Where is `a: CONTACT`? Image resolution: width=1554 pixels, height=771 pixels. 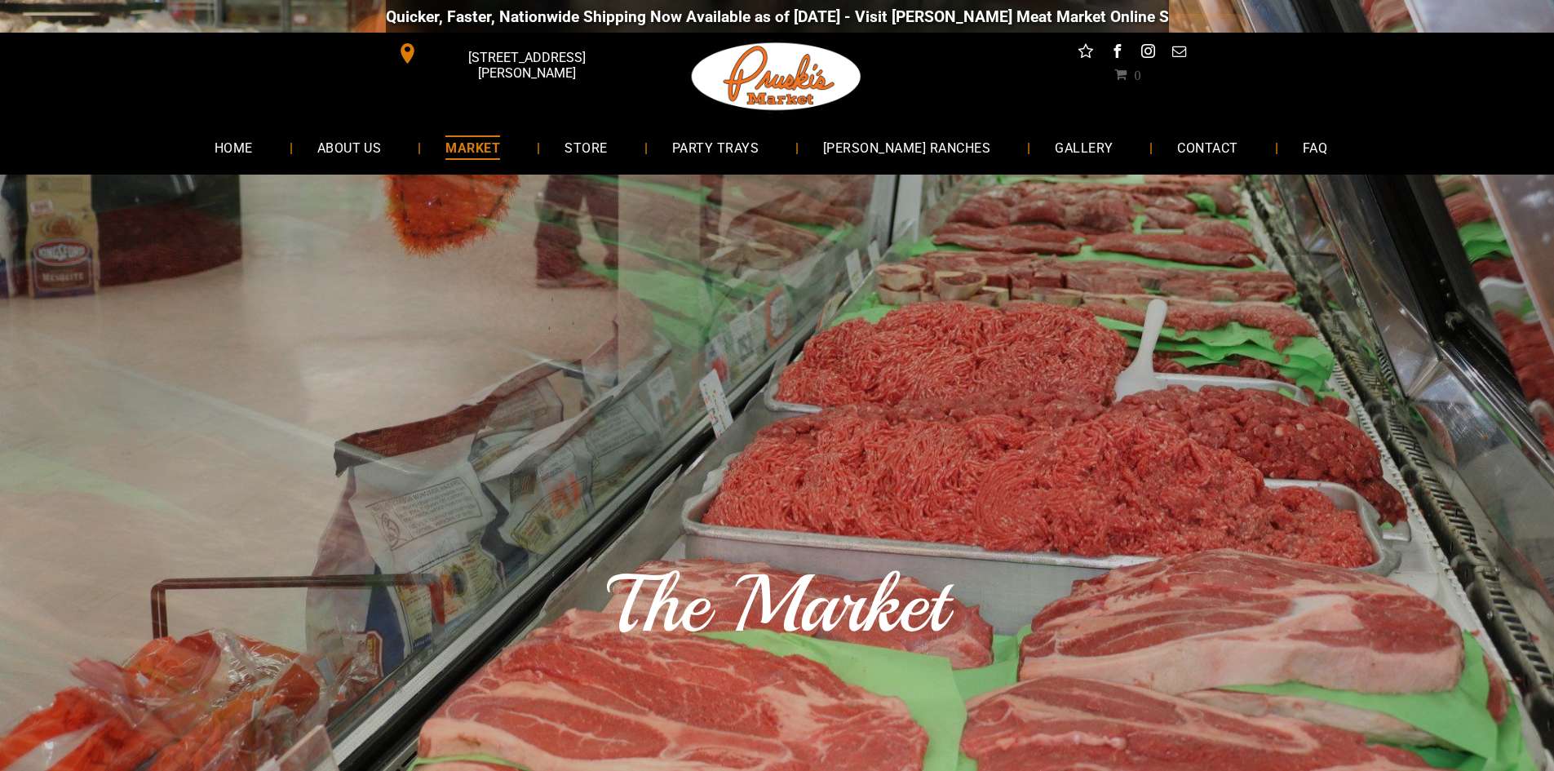
a: CONTACT is located at coordinates (1207, 147).